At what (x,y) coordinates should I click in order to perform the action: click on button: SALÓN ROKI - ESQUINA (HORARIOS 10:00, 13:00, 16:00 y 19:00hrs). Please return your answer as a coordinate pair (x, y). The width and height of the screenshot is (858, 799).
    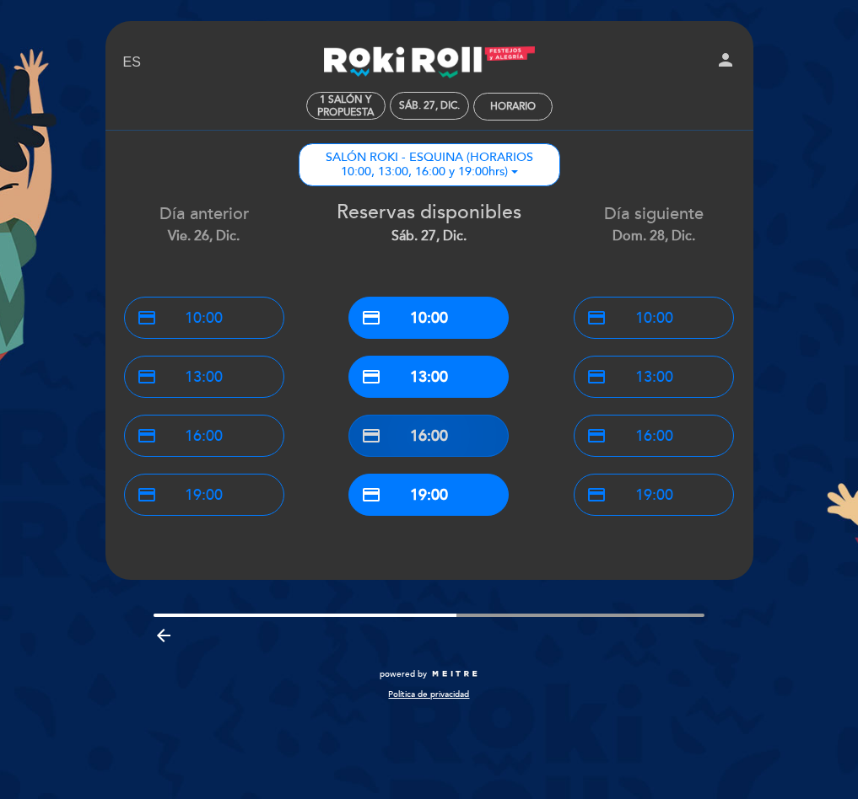
    Looking at the image, I should click on (429, 164).